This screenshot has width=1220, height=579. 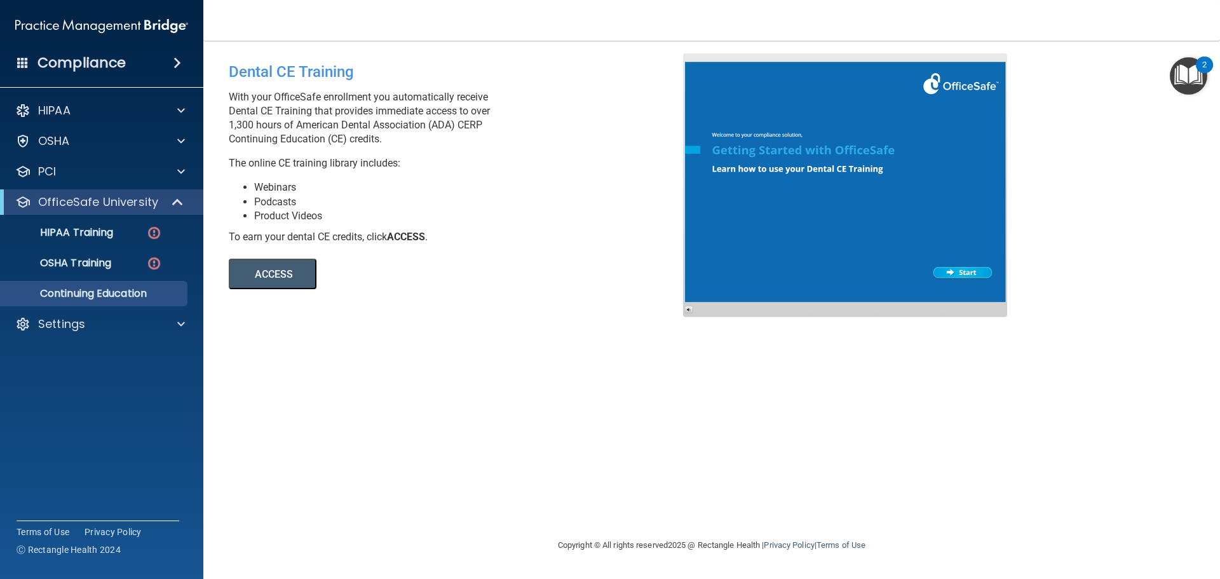 I want to click on a: PCI, so click(x=100, y=172).